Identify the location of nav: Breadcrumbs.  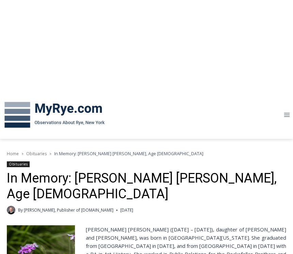
(147, 153).